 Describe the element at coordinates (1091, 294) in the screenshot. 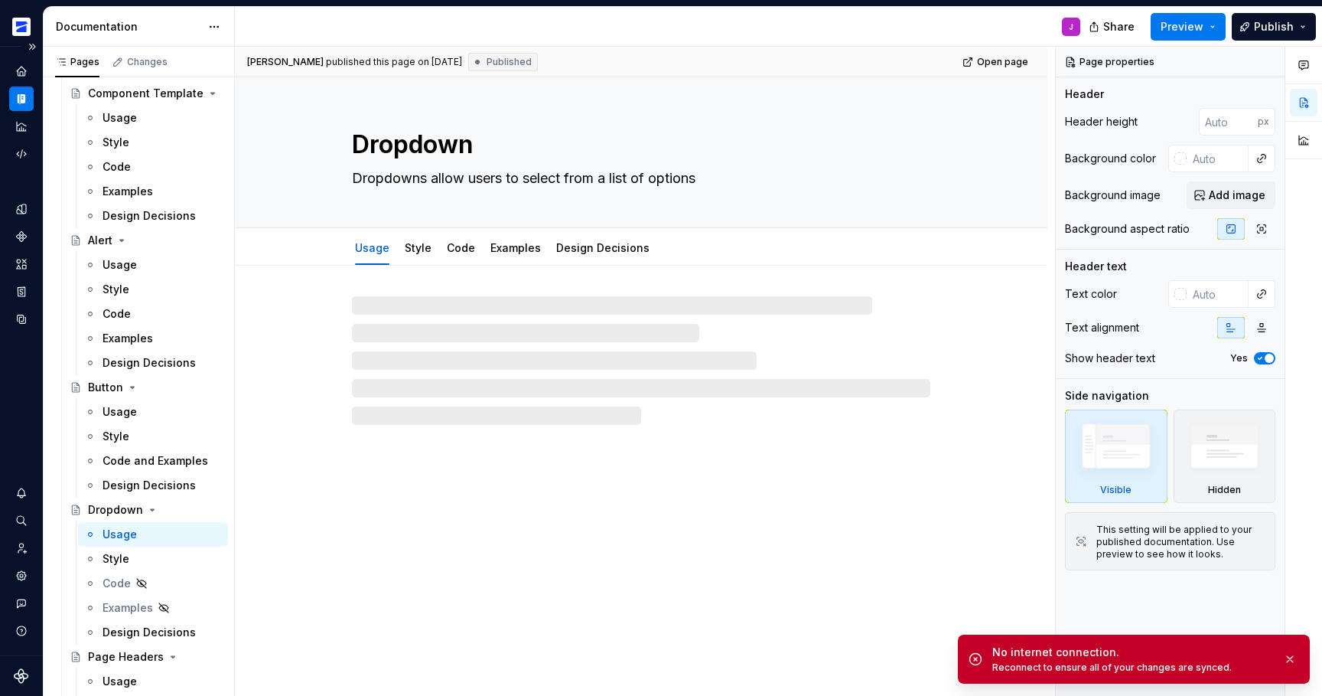

I see `div: Text color` at that location.